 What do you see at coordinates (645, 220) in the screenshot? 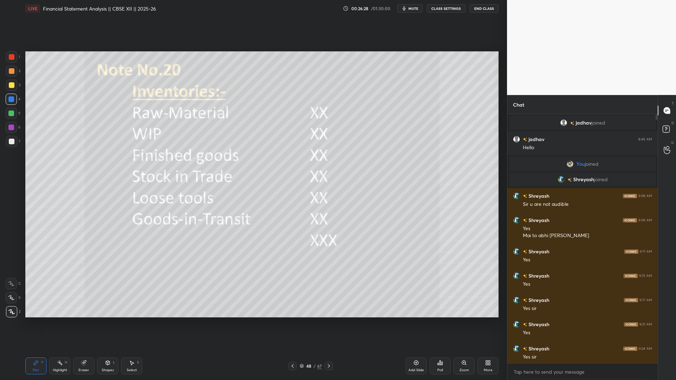
I see `div: 9:09 AM` at bounding box center [645, 220].